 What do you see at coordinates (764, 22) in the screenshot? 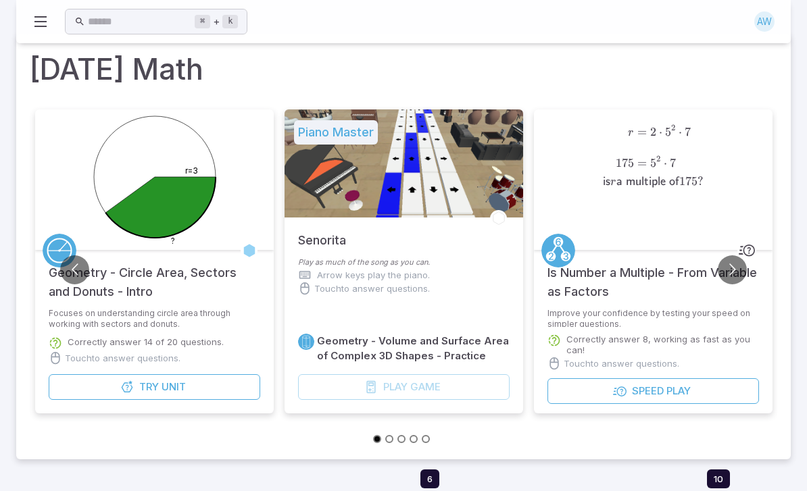
I see `div: AW` at bounding box center [764, 22].